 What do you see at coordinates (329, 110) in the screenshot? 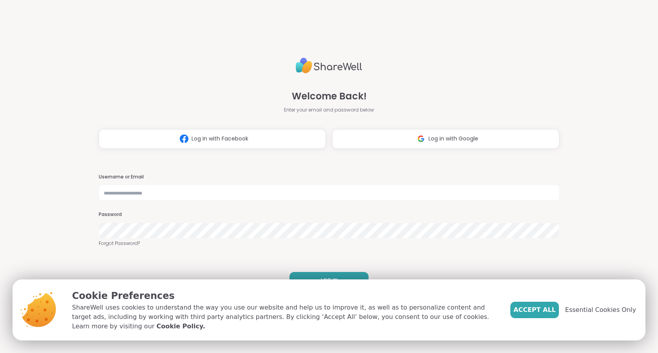
I see `span: Enter your email and password below` at bounding box center [329, 110].